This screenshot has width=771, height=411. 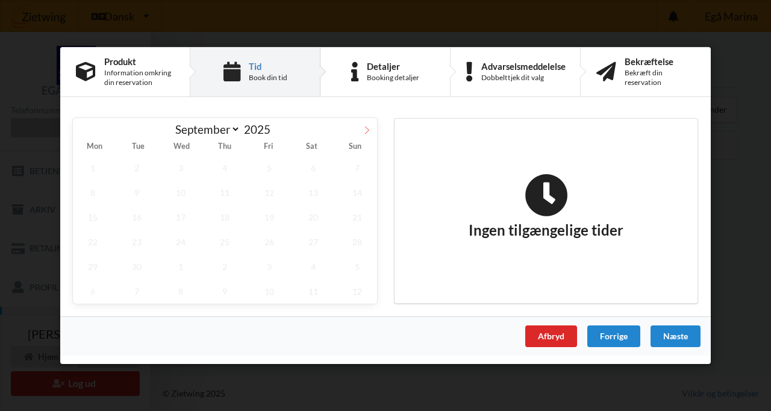 What do you see at coordinates (313, 266) in the screenshot?
I see `span: October 4, 2025` at bounding box center [313, 266].